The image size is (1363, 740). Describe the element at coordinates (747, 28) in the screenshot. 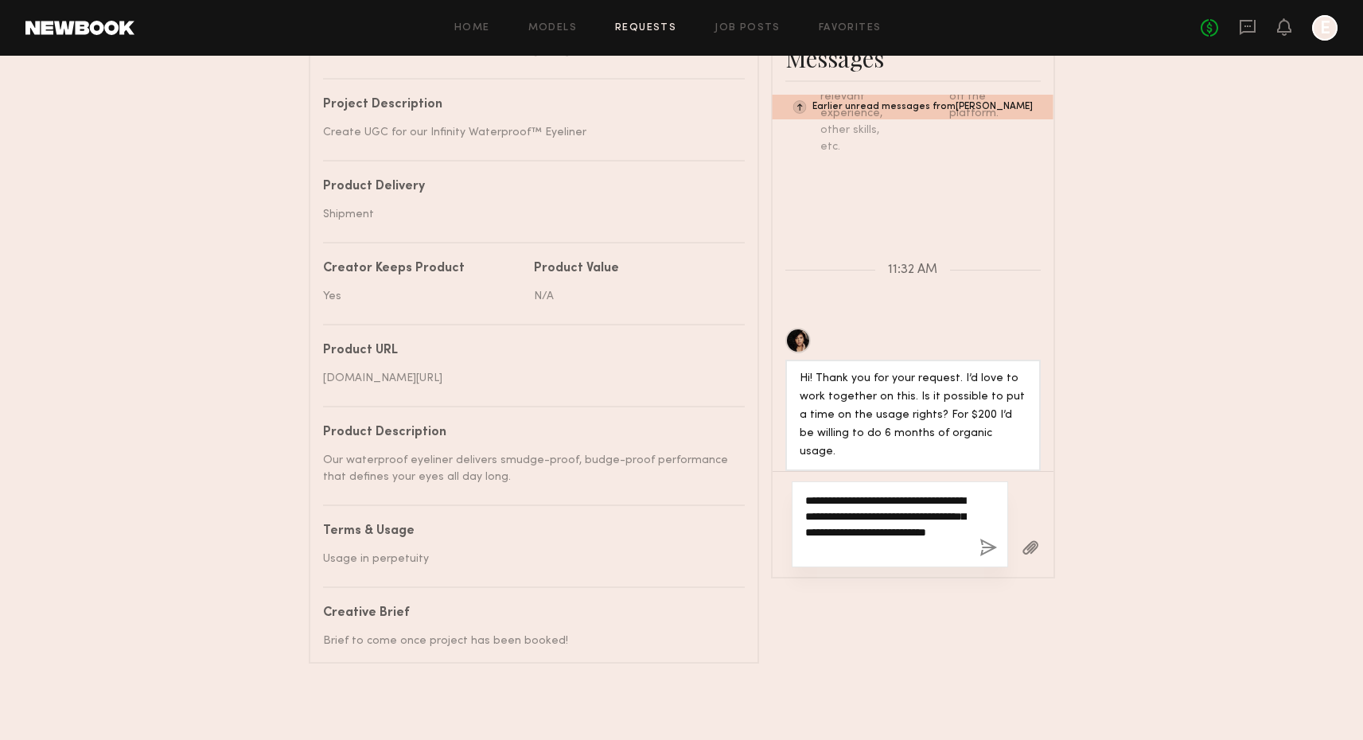

I see `a: Job Posts` at that location.